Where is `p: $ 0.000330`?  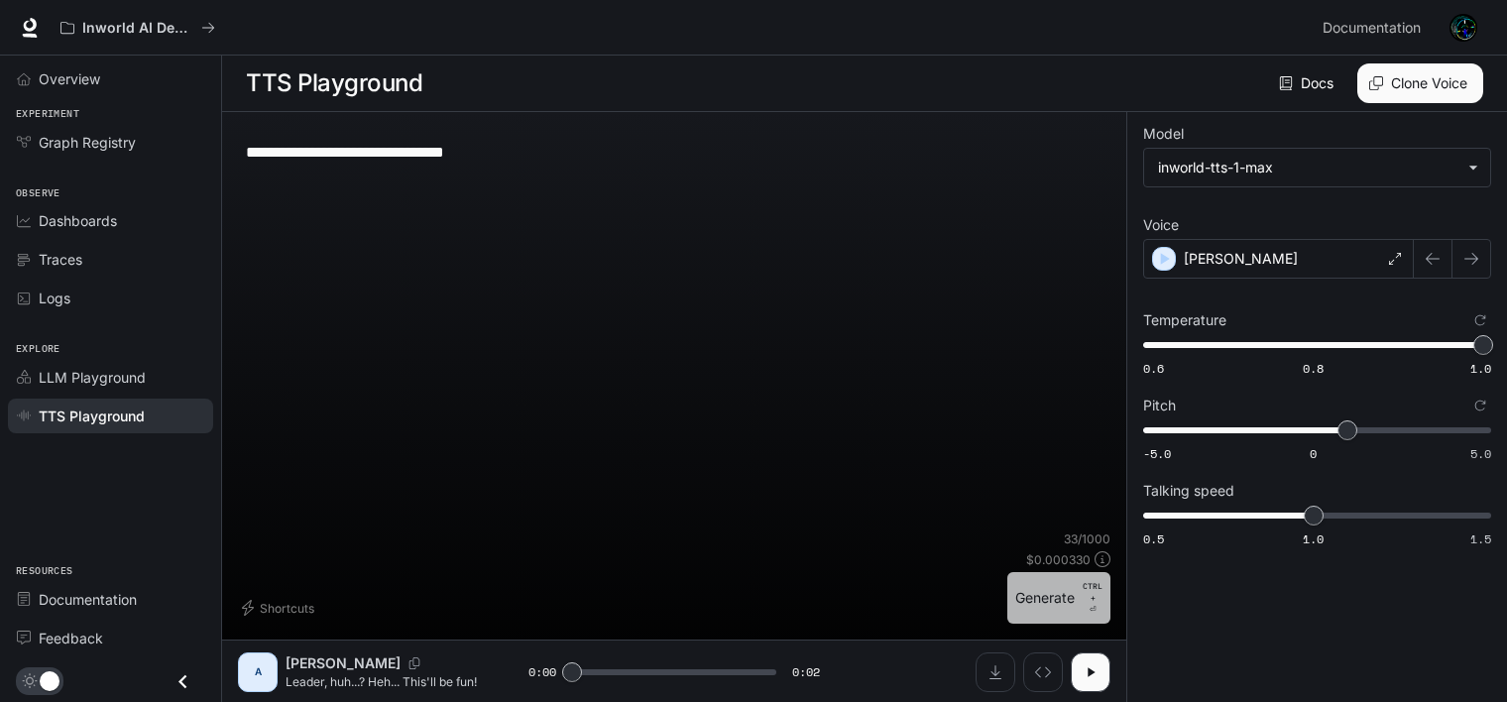
p: $ 0.000330 is located at coordinates (1058, 559).